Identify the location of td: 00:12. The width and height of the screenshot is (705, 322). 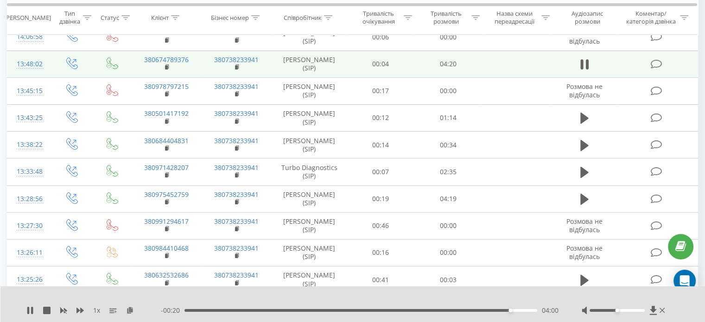
(381, 118).